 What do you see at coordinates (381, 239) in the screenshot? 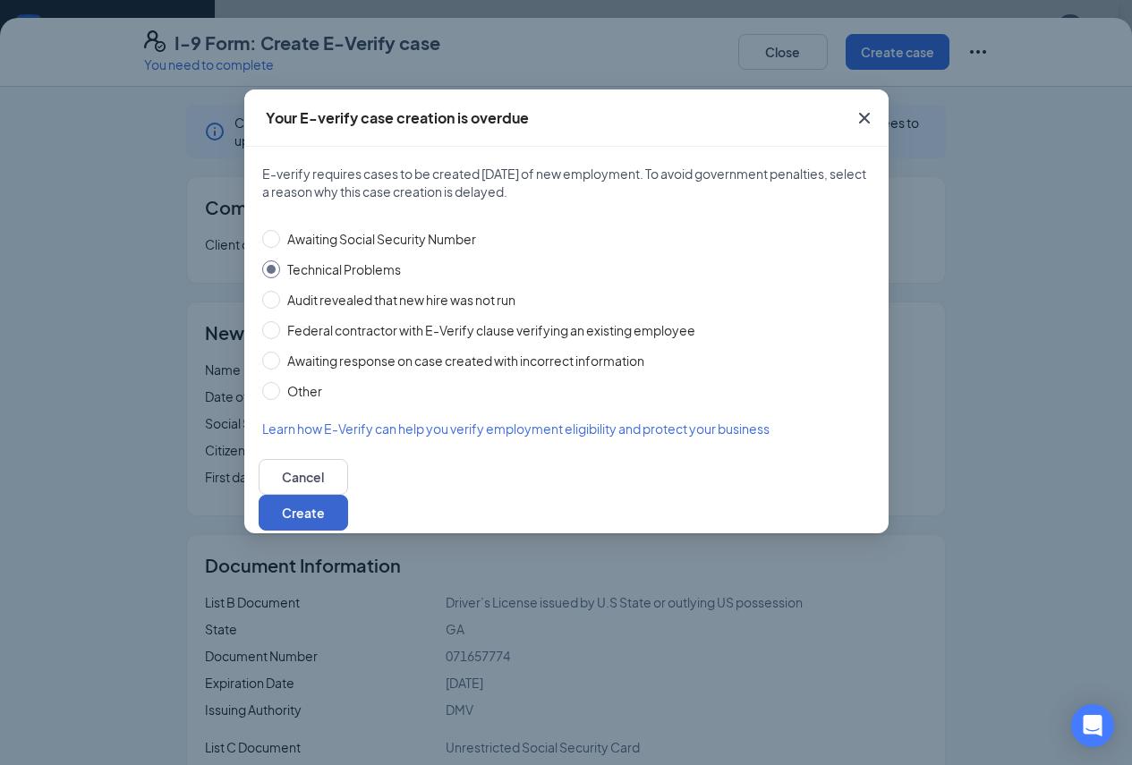
I see `span: Awaiting Social Security Number` at bounding box center [381, 239].